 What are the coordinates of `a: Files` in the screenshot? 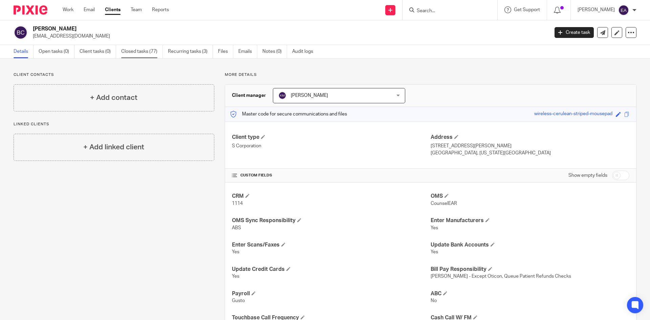 It's located at (225, 51).